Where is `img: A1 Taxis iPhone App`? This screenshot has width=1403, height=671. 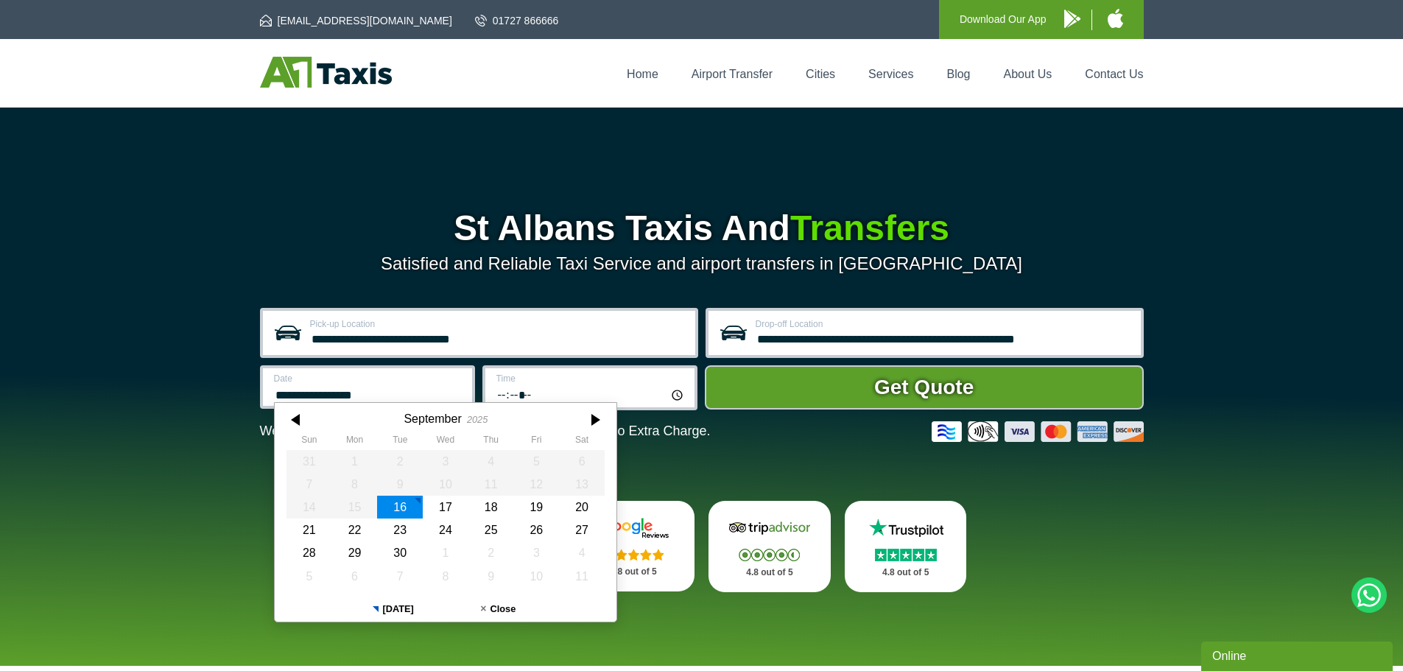 img: A1 Taxis iPhone App is located at coordinates (1115, 18).